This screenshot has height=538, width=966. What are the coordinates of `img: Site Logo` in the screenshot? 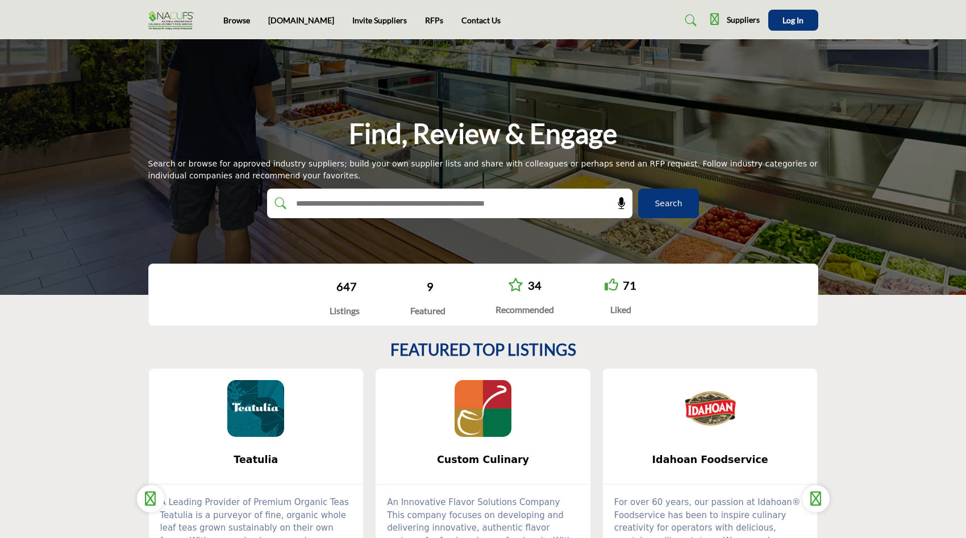 It's located at (174, 20).